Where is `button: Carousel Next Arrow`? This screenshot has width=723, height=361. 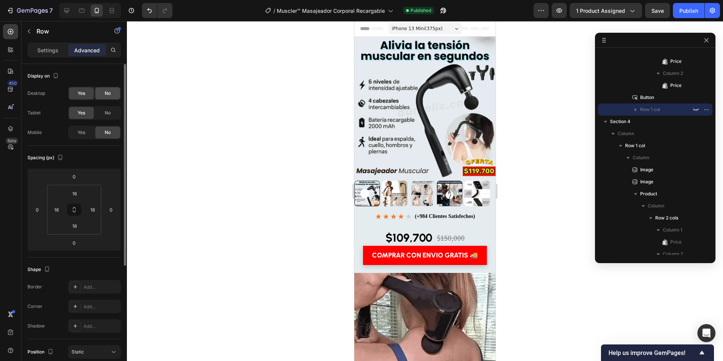
button: Carousel Next Arrow is located at coordinates (131, 173).